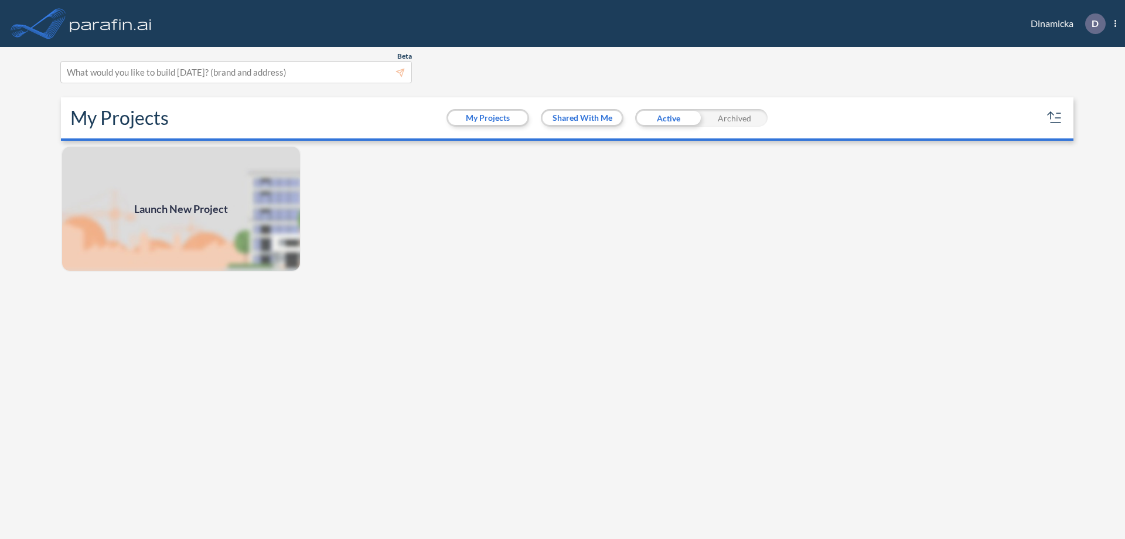  What do you see at coordinates (181, 209) in the screenshot?
I see `img: add` at bounding box center [181, 209].